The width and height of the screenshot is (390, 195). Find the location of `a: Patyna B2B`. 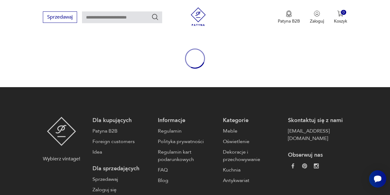

a: Patyna B2B is located at coordinates (122, 131).